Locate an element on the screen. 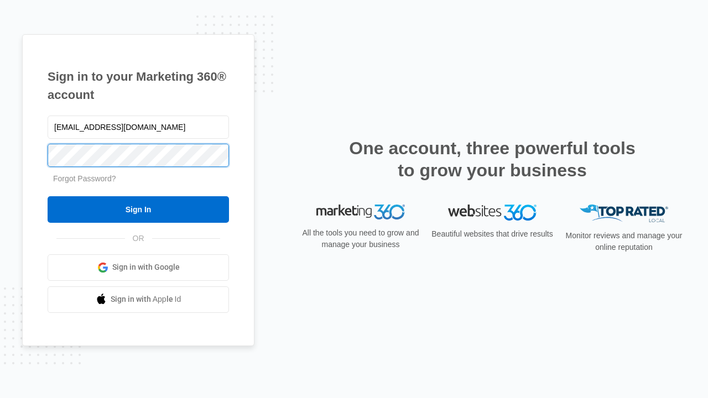 This screenshot has height=398, width=708. span: Sign in with Google is located at coordinates (146, 267).